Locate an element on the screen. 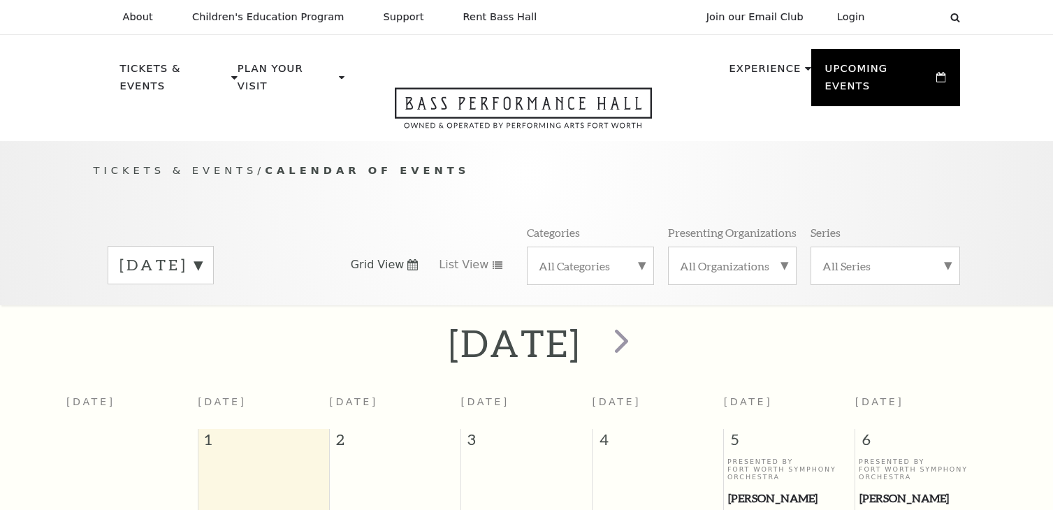 This screenshot has height=510, width=1053. label: All Series is located at coordinates (885, 265).